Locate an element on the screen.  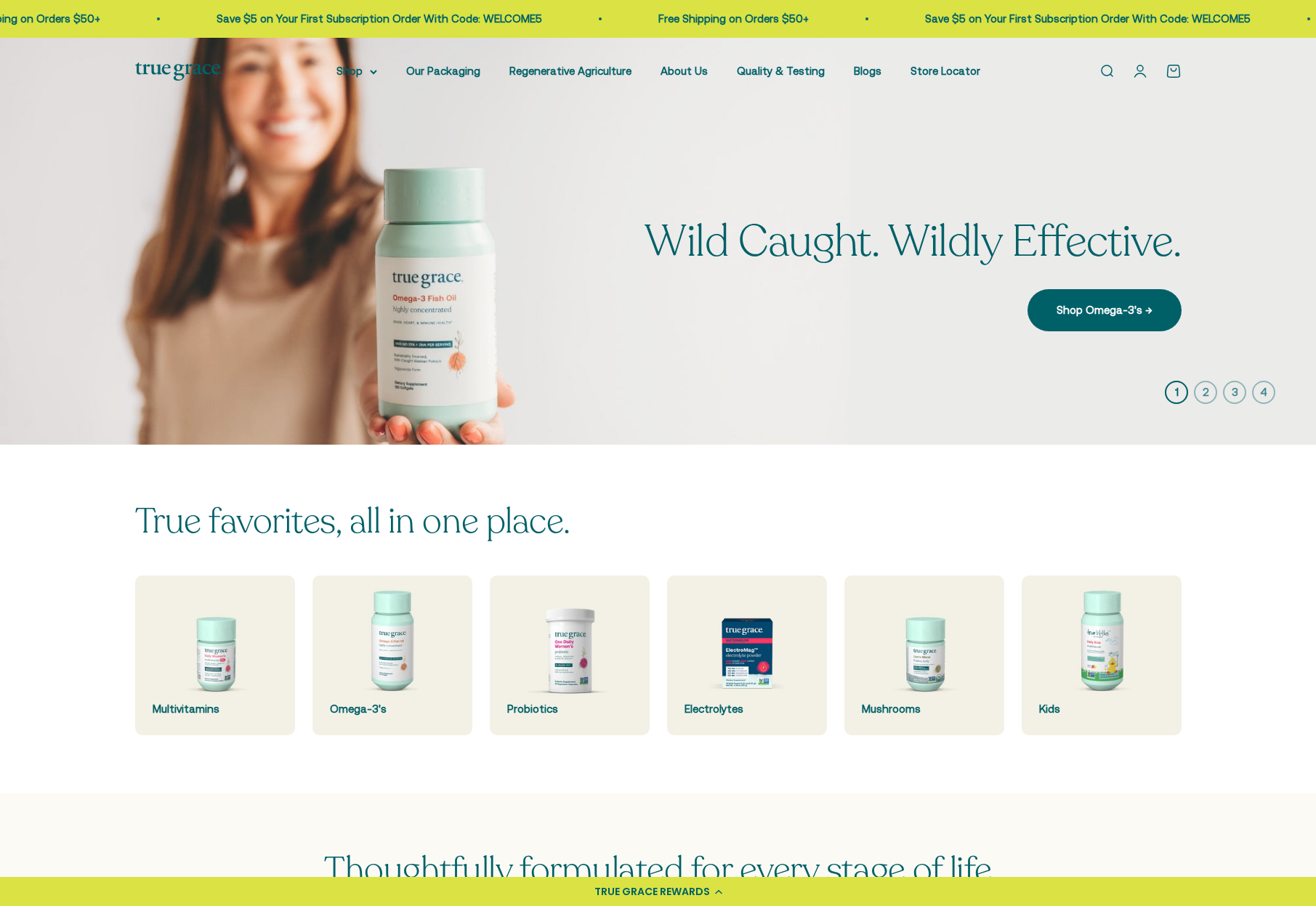
a: Mushrooms is located at coordinates (924, 655).